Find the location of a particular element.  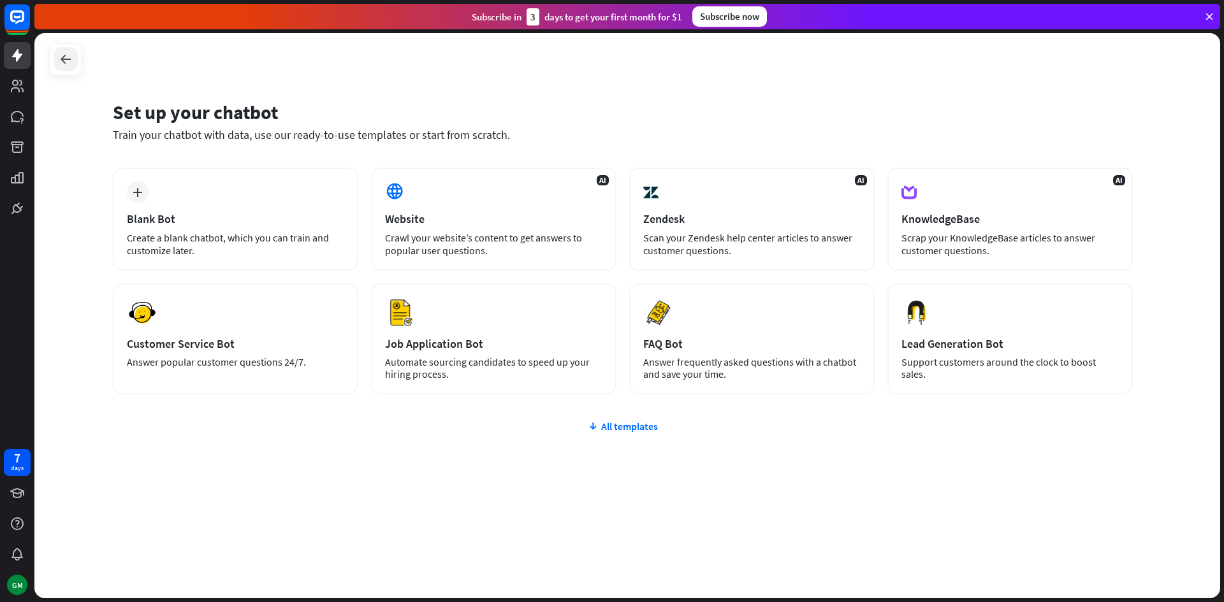

div: Website is located at coordinates (493, 219).